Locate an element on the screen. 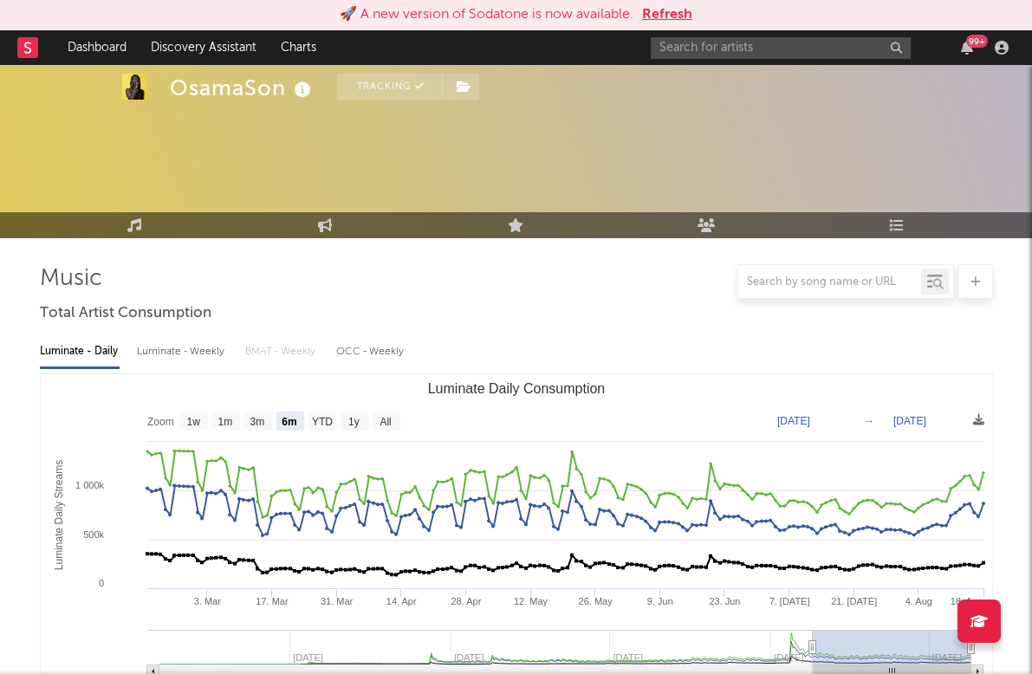 The width and height of the screenshot is (1032, 674). input: Search by song name or URL is located at coordinates (829, 282).